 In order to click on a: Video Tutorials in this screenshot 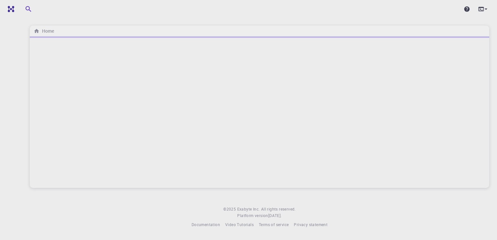, I will do `click(239, 225)`.